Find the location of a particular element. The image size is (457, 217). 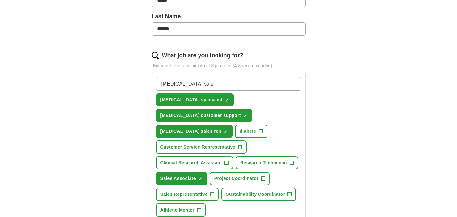

img: search.png is located at coordinates (156, 56).